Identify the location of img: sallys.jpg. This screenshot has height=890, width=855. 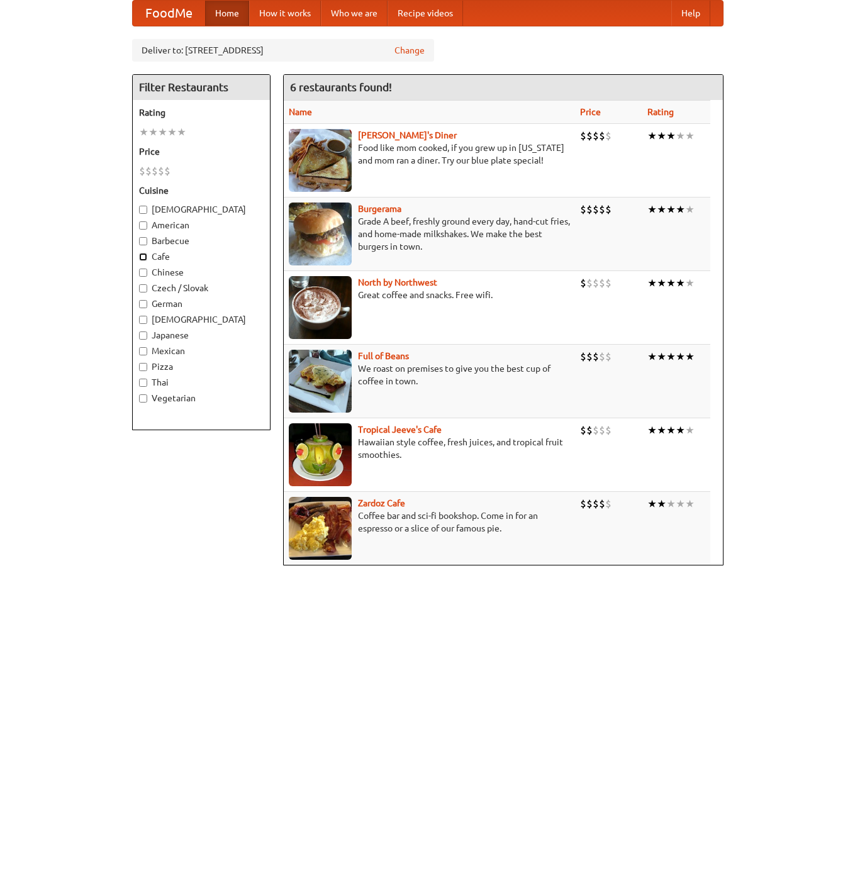
(320, 160).